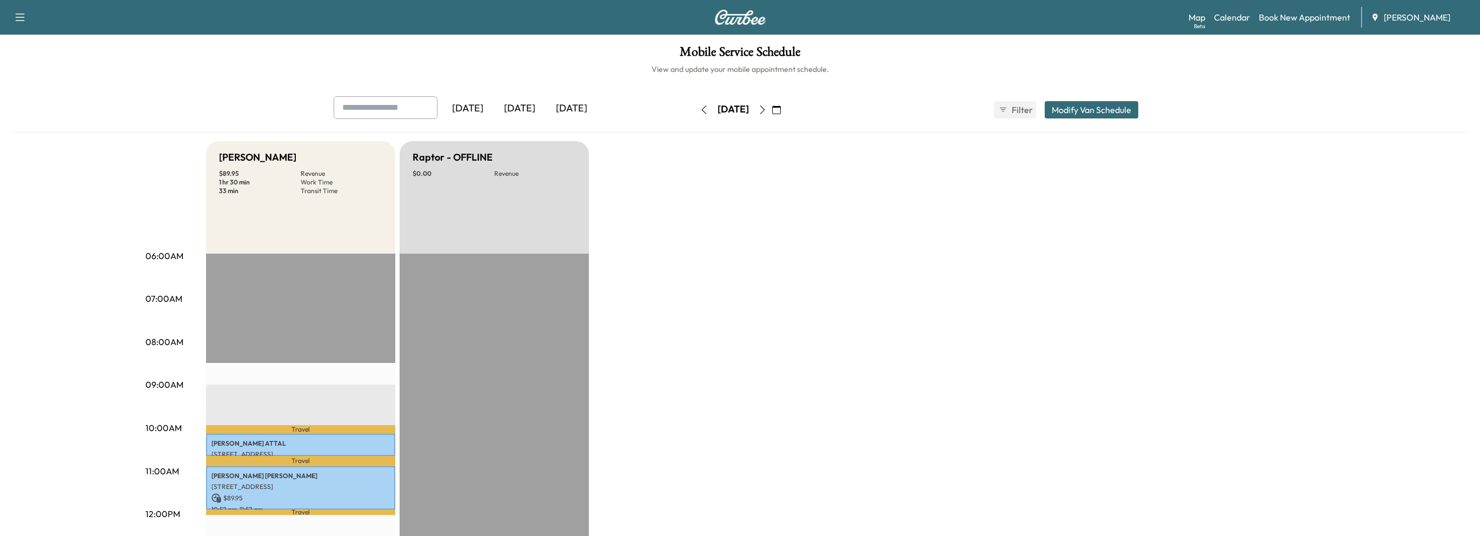  I want to click on a: Calendar, so click(1232, 17).